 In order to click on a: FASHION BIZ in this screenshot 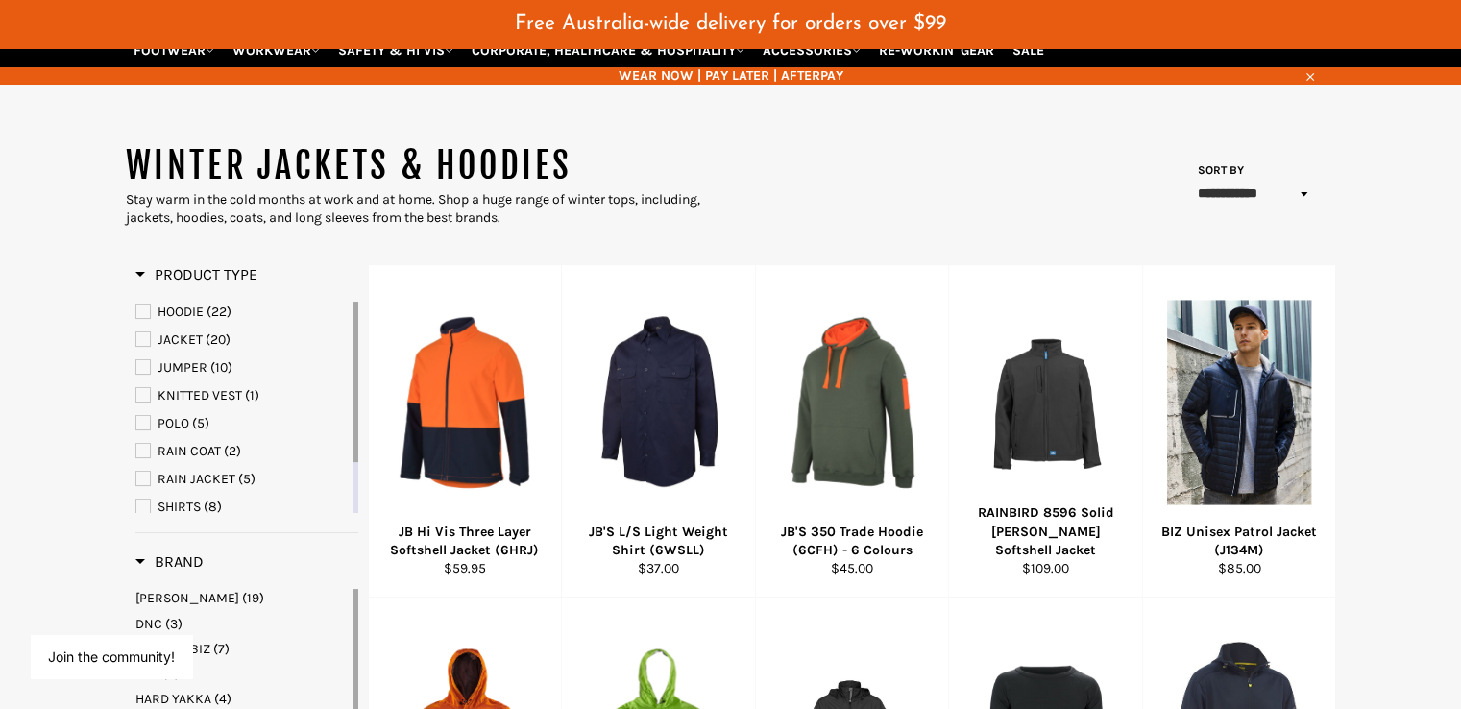, I will do `click(242, 648)`.